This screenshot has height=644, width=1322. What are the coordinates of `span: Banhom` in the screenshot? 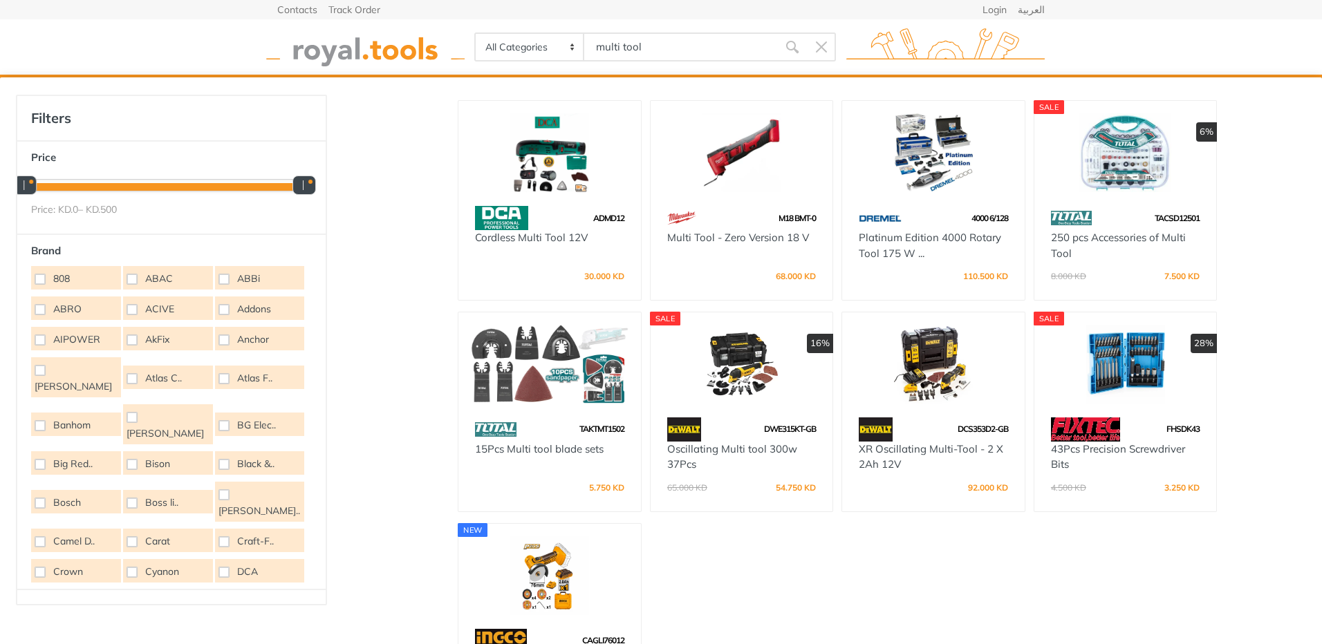 It's located at (72, 425).